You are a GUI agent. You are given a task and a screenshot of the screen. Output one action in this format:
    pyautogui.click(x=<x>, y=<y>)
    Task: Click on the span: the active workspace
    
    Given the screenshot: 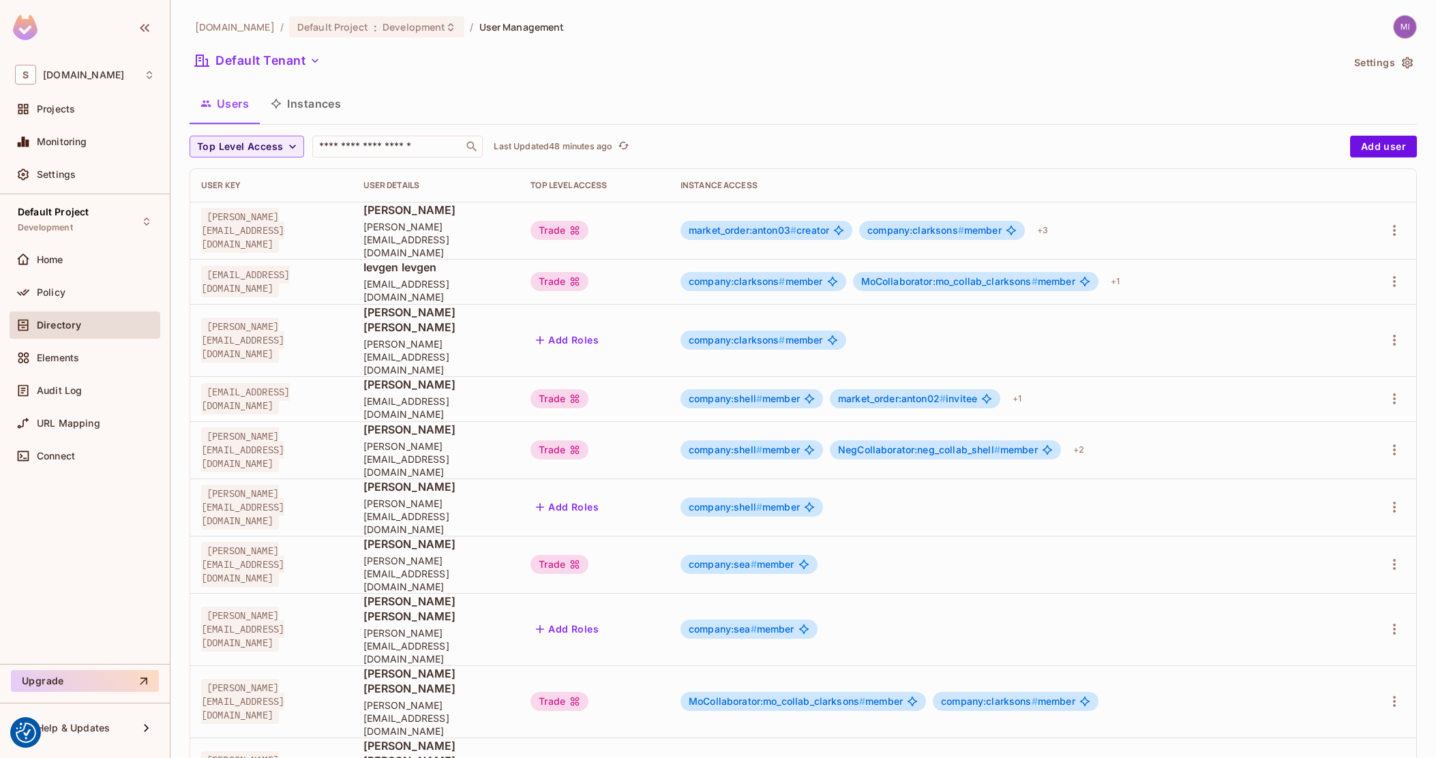 What is the action you would take?
    pyautogui.click(x=235, y=27)
    